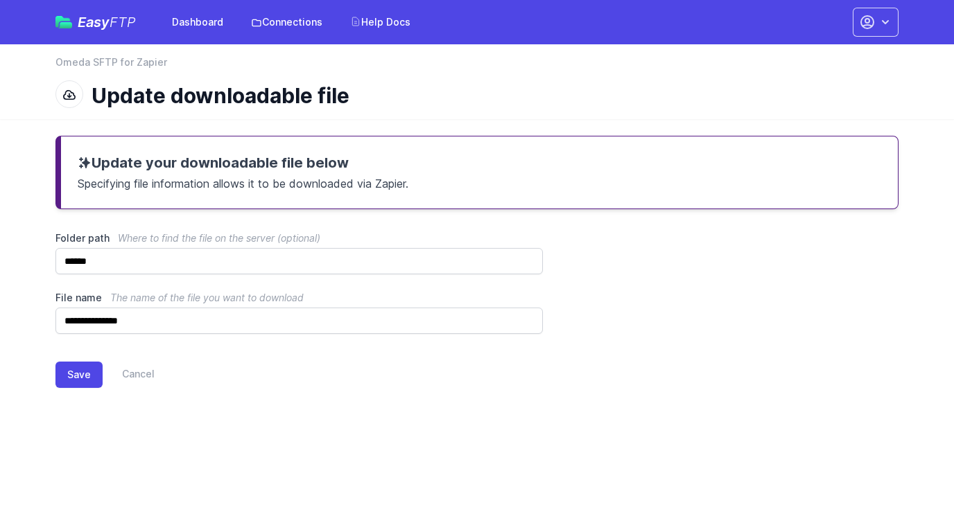 The image size is (954, 507). What do you see at coordinates (489, 96) in the screenshot?
I see `h1: Update downloadable file` at bounding box center [489, 96].